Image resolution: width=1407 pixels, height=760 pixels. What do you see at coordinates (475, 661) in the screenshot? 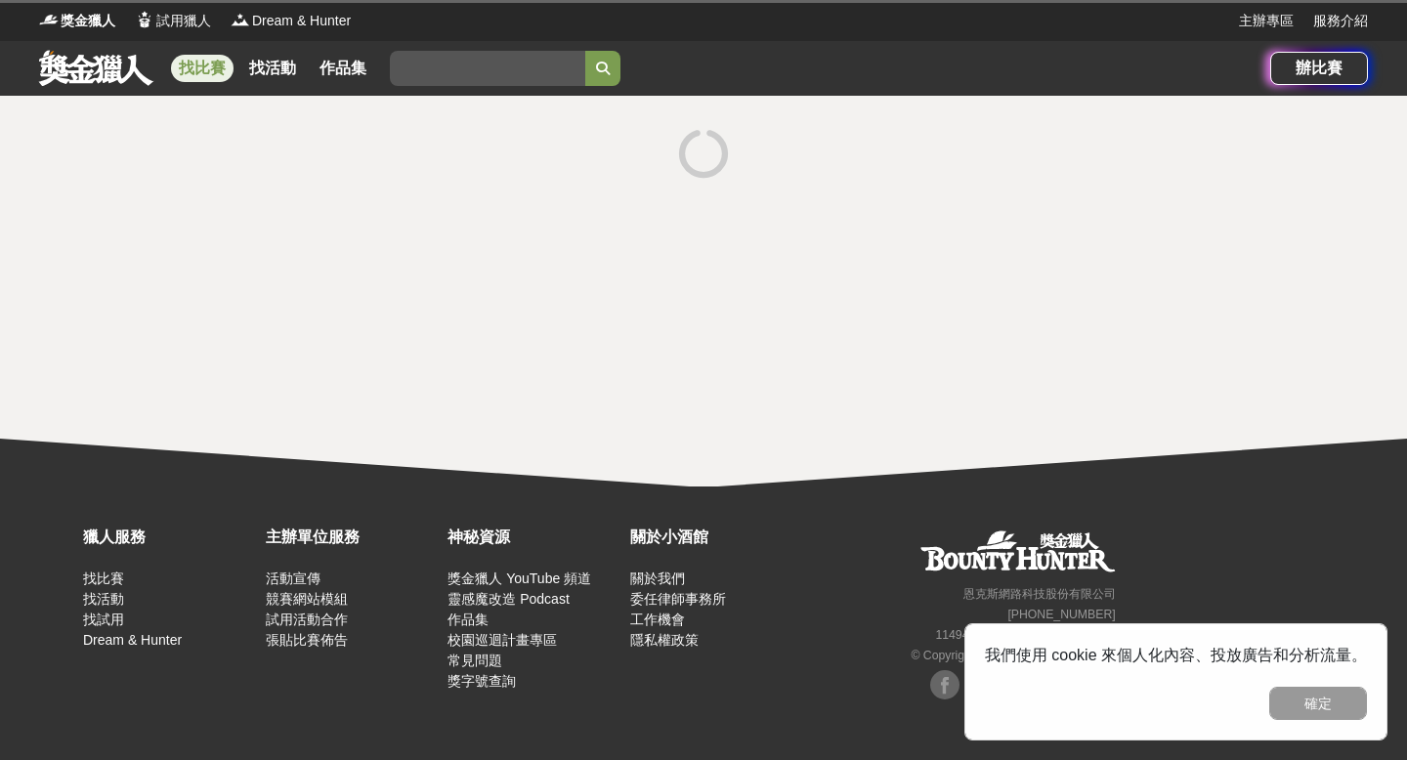
I see `a: 常見問題` at bounding box center [475, 661].